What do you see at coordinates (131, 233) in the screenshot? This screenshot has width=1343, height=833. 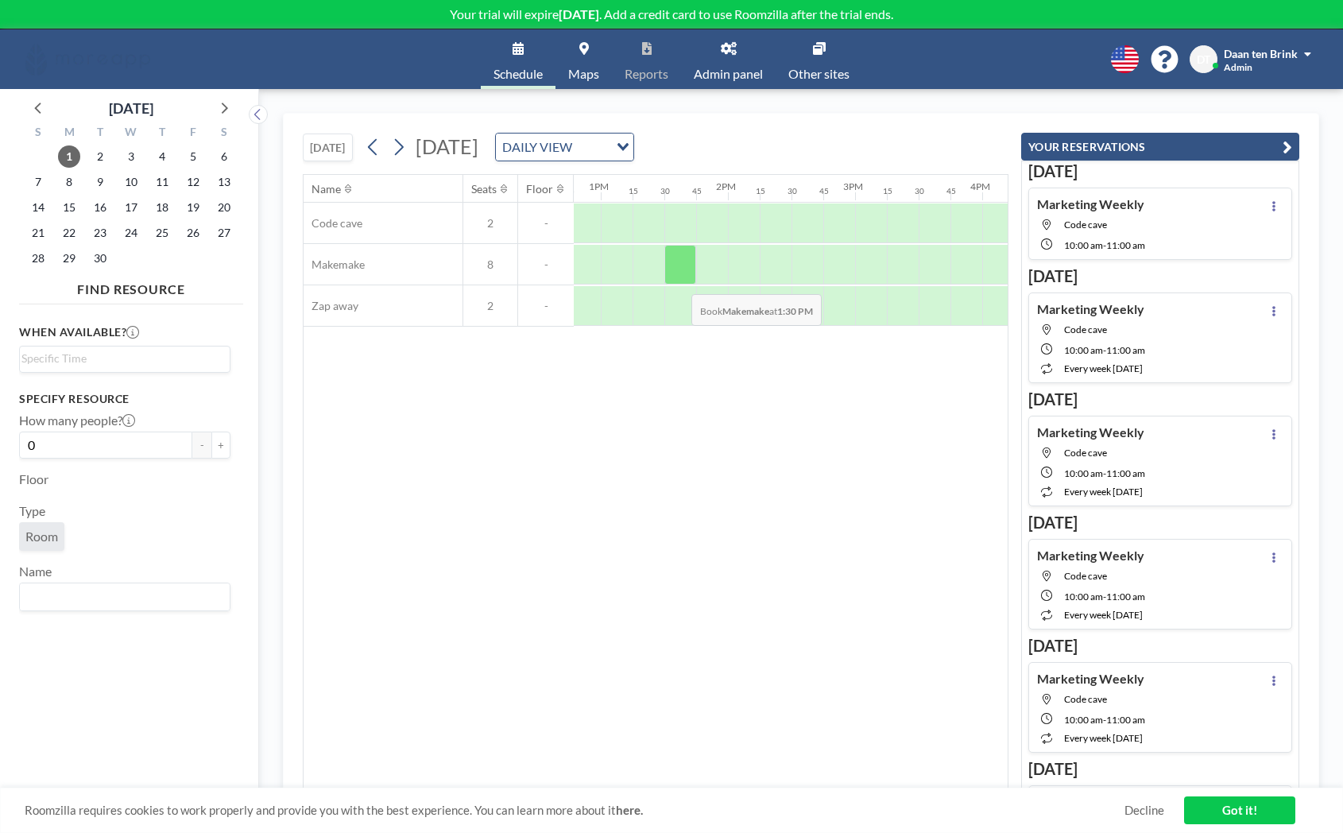 I see `span: Wednesday, September 24, 2025` at bounding box center [131, 233].